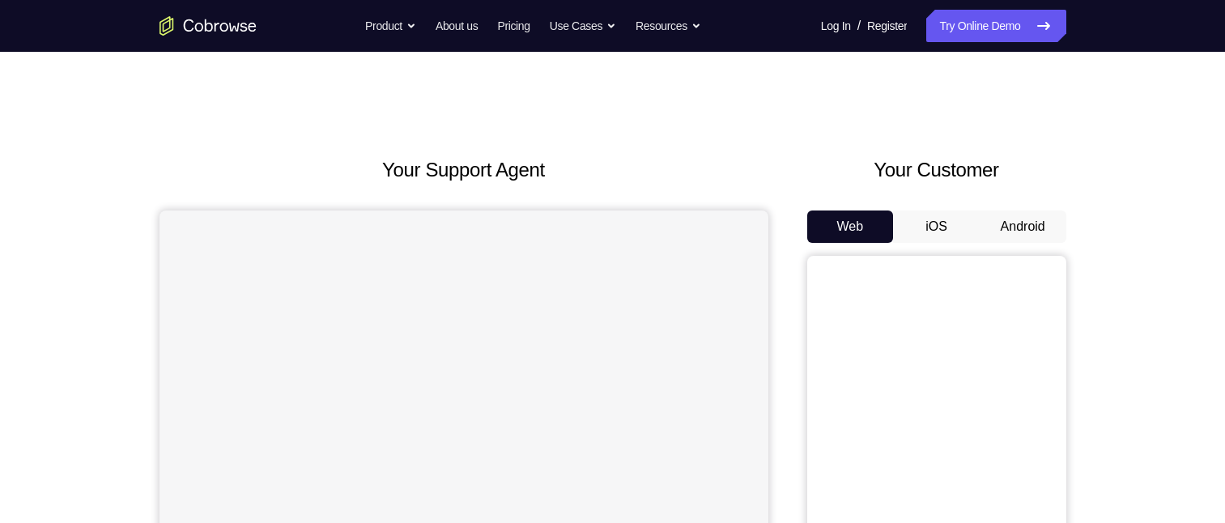 Image resolution: width=1225 pixels, height=523 pixels. What do you see at coordinates (583, 26) in the screenshot?
I see `button: Use Cases` at bounding box center [583, 26].